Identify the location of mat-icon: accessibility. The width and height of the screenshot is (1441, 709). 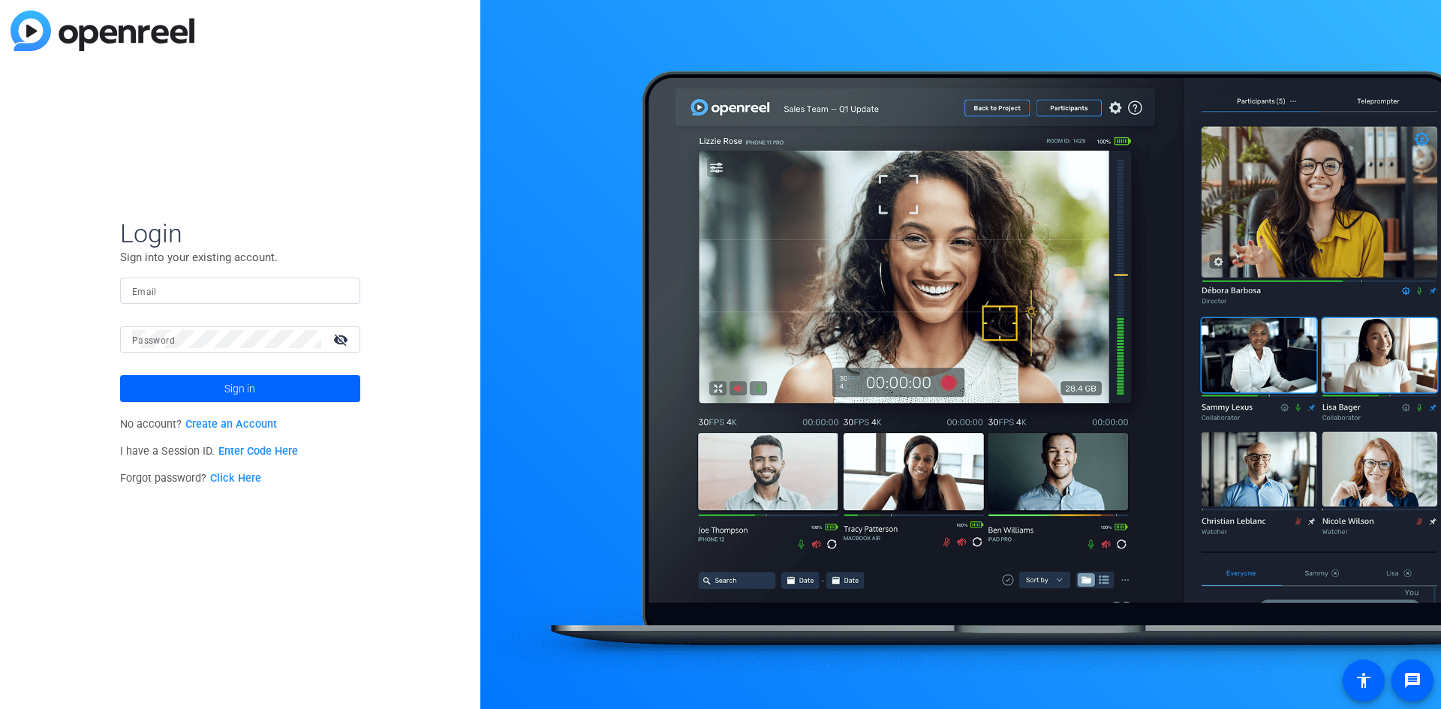
(1363, 680).